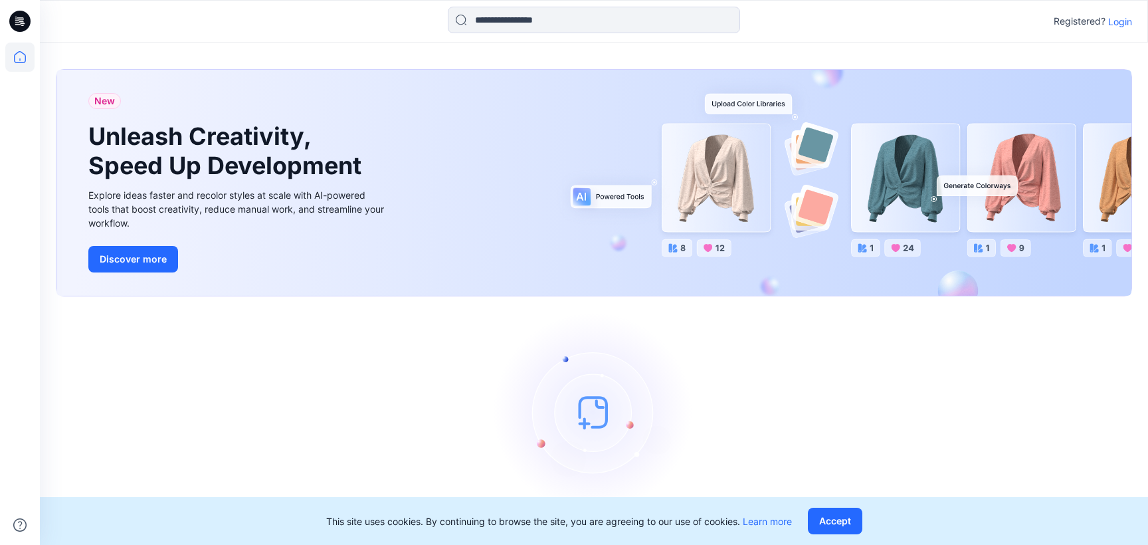  I want to click on p: Registered?, so click(1080, 21).